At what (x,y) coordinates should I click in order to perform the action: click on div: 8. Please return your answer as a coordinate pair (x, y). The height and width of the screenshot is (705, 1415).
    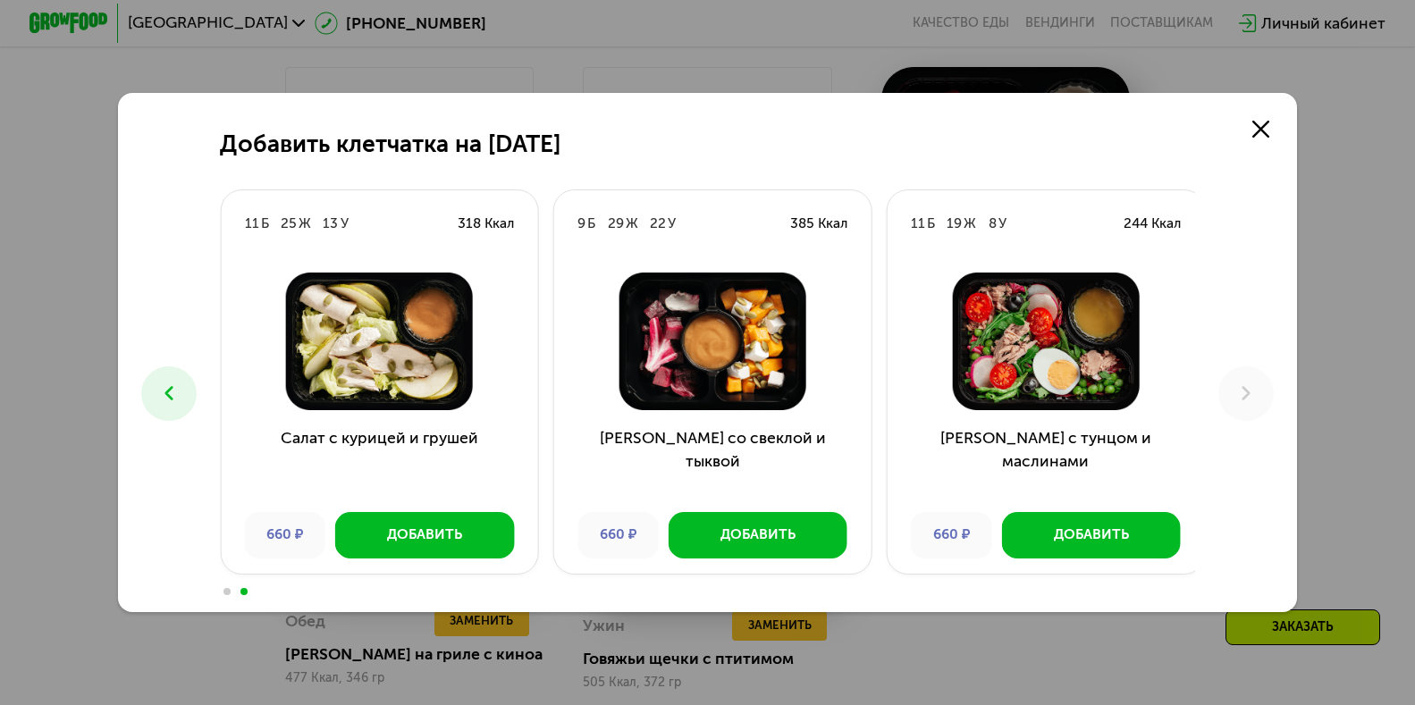
    Looking at the image, I should click on (992, 224).